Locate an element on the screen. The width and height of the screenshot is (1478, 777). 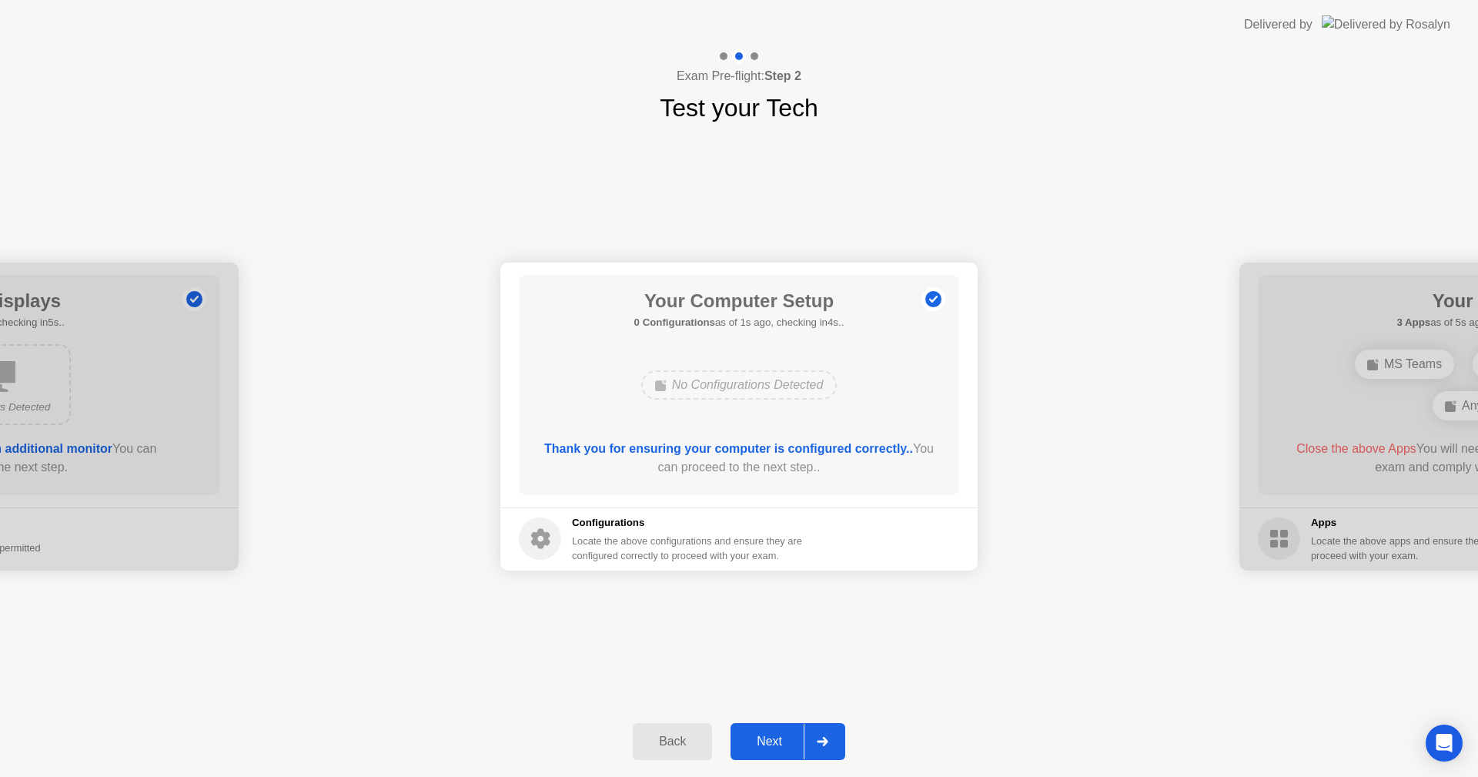
div: Next is located at coordinates (769, 741).